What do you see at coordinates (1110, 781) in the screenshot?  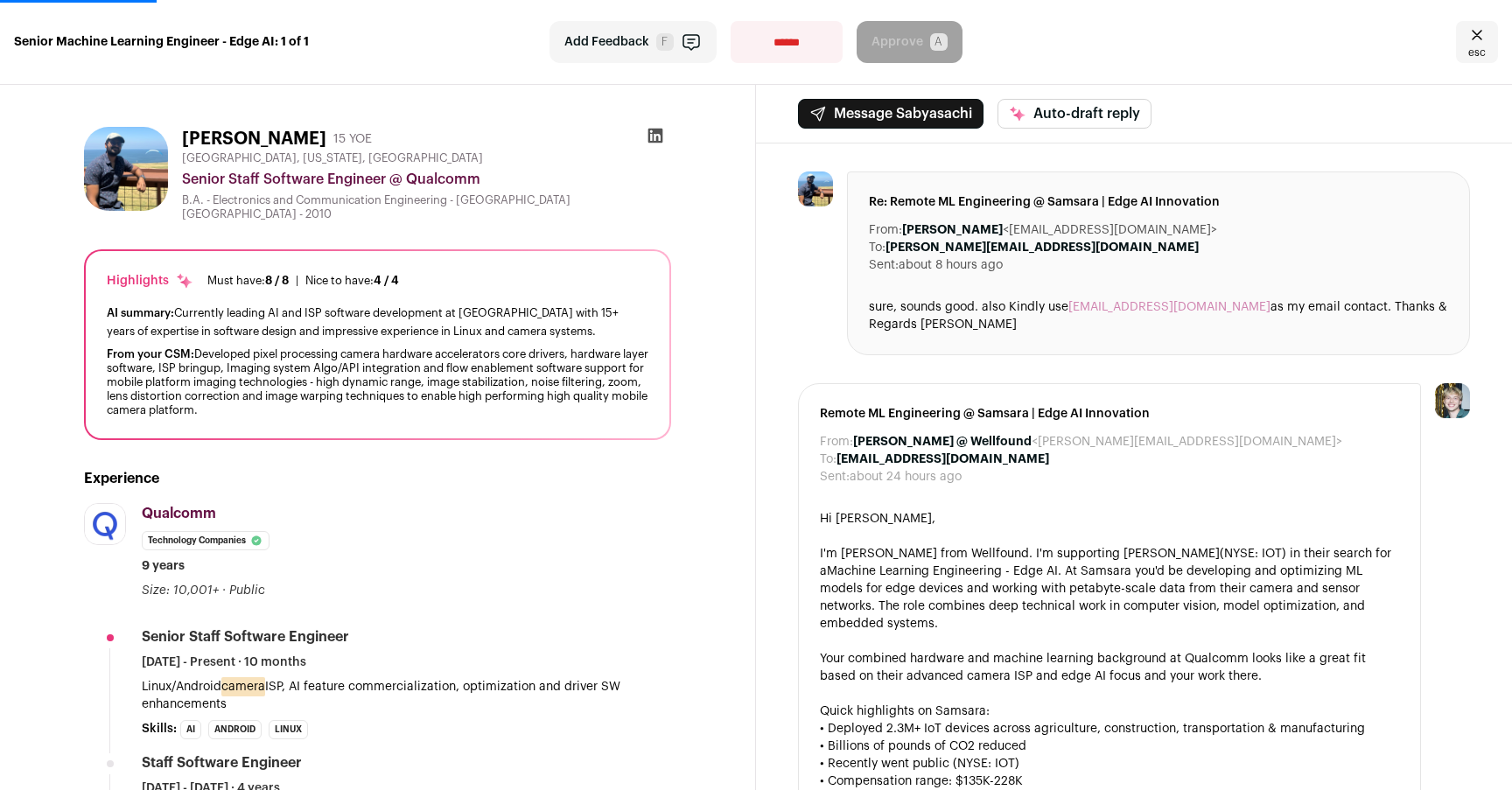 I see `div: • Compensation range: $135K-228K` at bounding box center [1110, 781].